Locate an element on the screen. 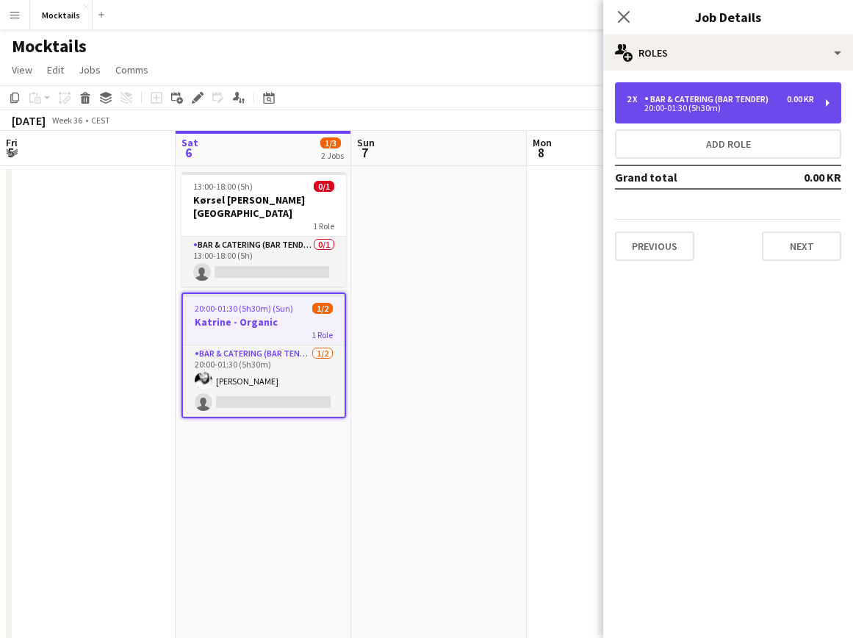  h3: Katrine - Organic is located at coordinates (264, 322).